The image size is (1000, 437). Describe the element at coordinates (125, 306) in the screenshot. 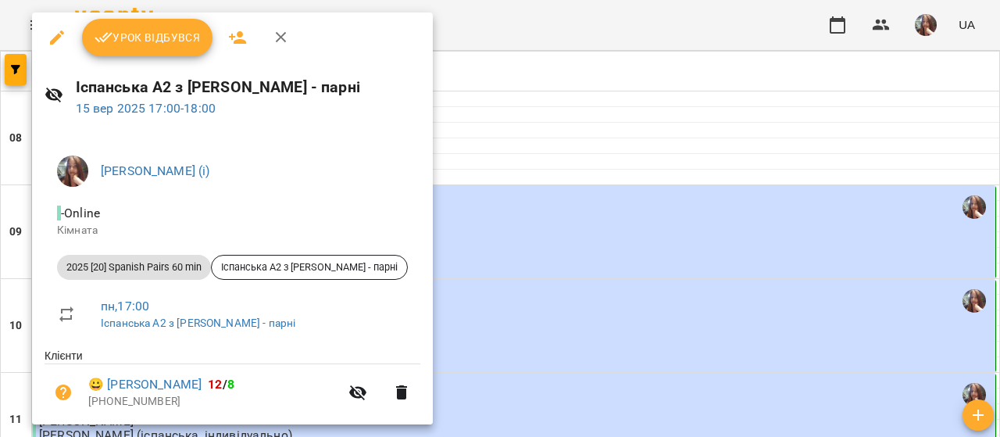

I see `a: пн , 17:00` at that location.